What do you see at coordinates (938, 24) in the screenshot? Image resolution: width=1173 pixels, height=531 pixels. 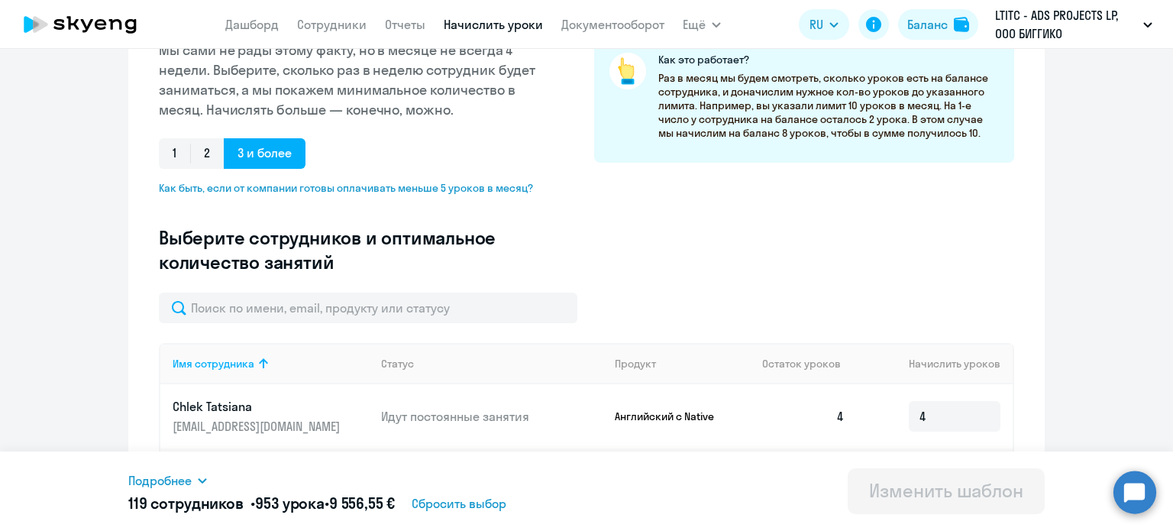 I see `a: Балансbalance` at bounding box center [938, 24].